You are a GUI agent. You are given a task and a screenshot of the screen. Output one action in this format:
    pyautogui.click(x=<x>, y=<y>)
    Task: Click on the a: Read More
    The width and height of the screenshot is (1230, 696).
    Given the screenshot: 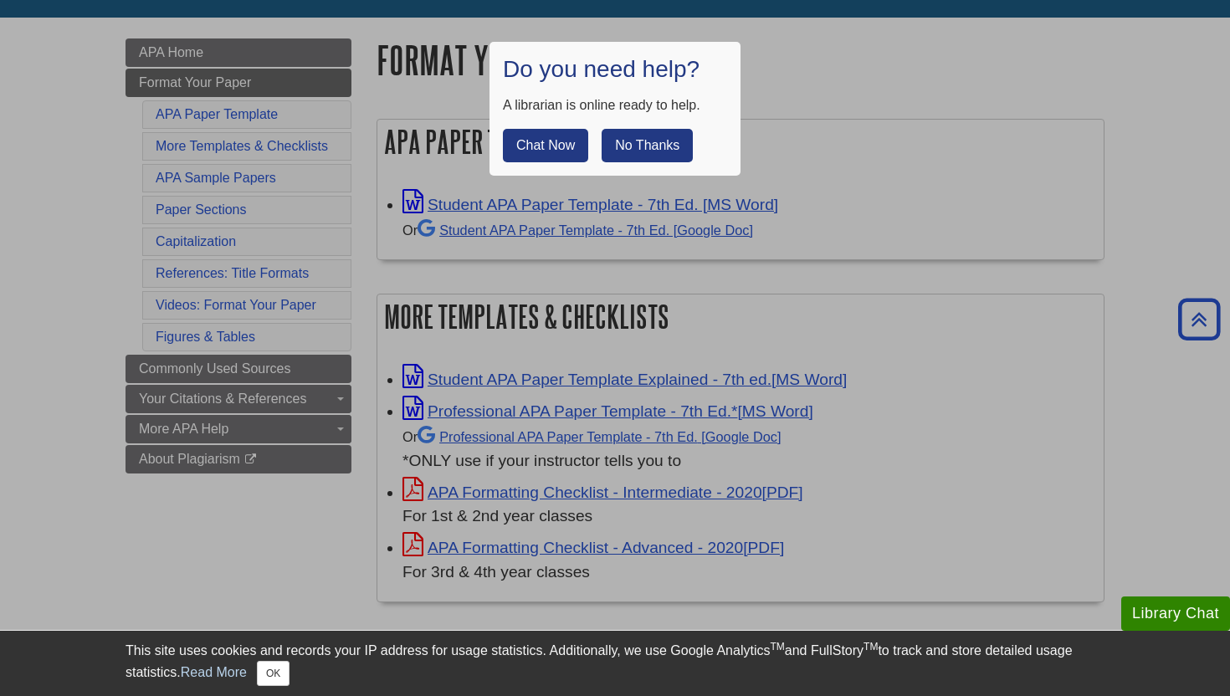 What is the action you would take?
    pyautogui.click(x=213, y=672)
    